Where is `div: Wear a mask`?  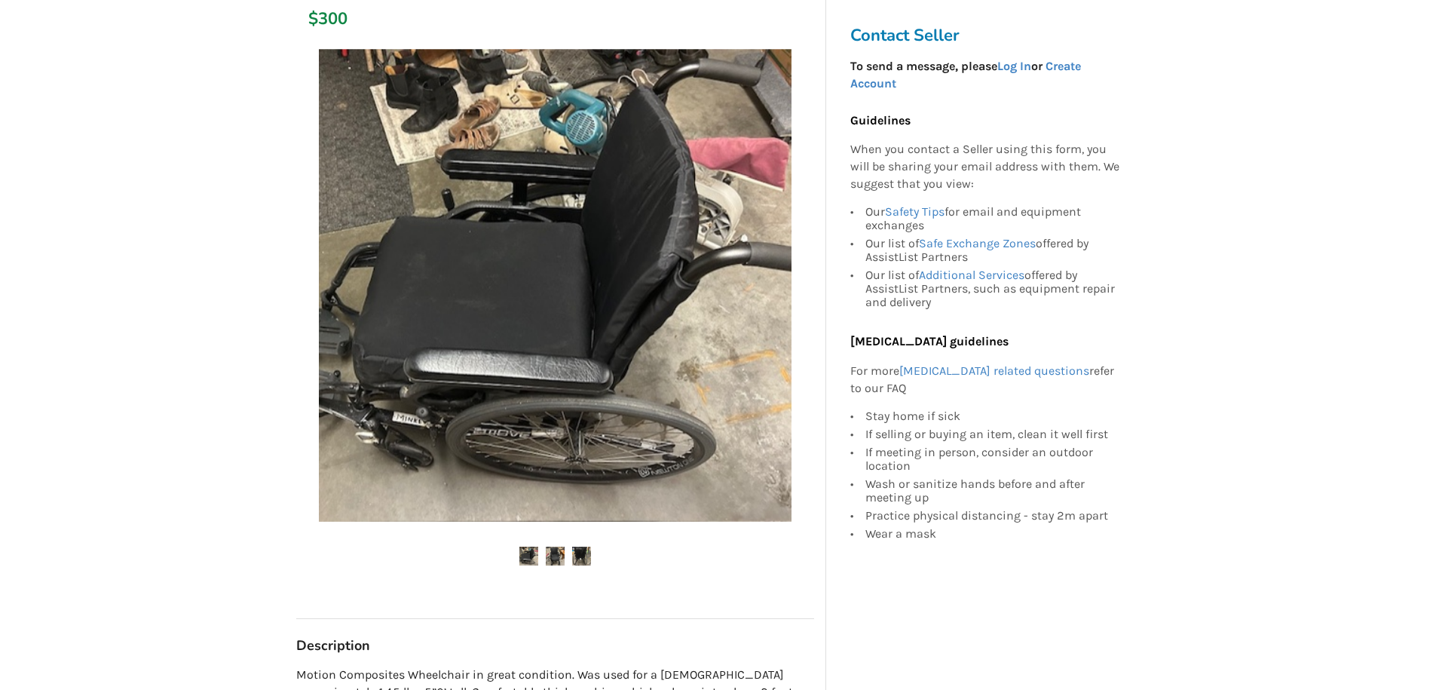 div: Wear a mask is located at coordinates (993, 532).